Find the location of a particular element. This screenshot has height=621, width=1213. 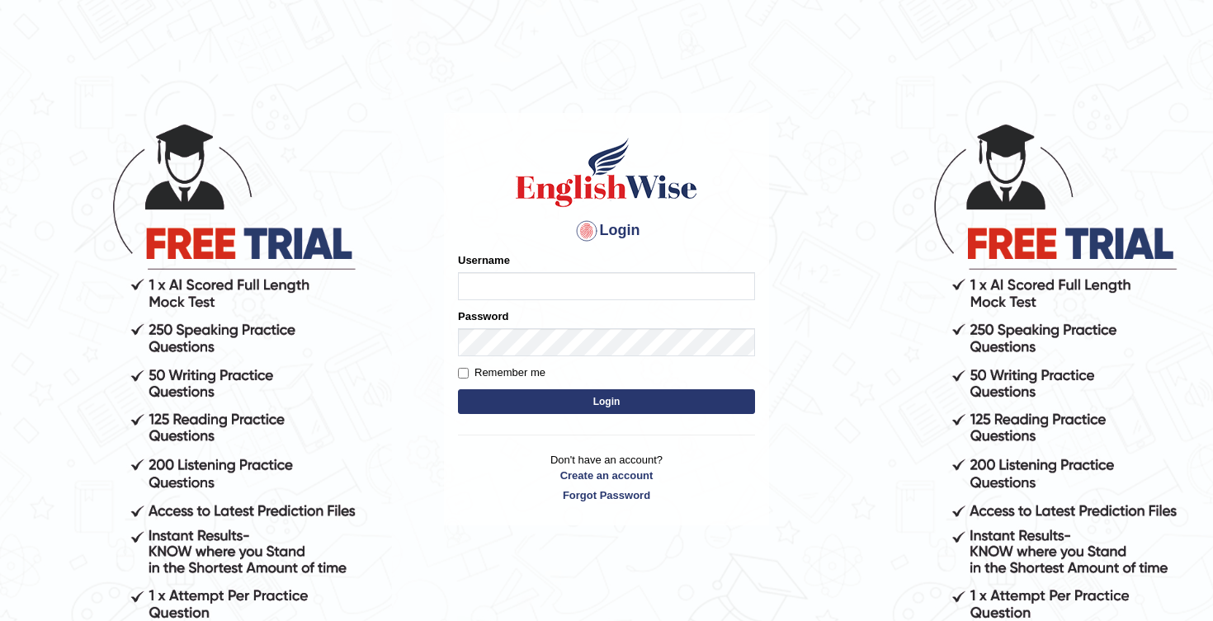

p: Don't have an account? is located at coordinates (607, 478).